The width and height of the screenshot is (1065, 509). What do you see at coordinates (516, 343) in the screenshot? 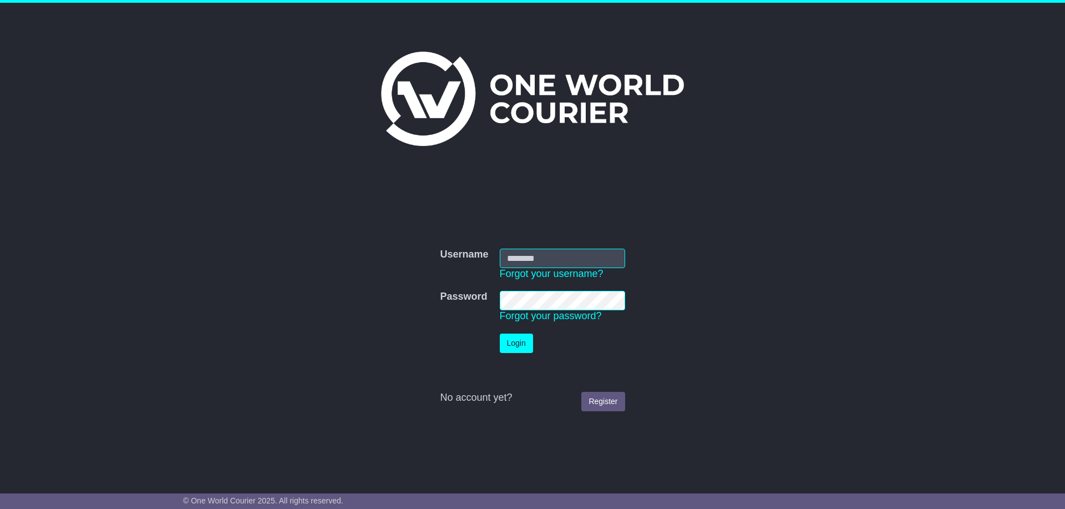
I see `button: Login` at bounding box center [516, 343].